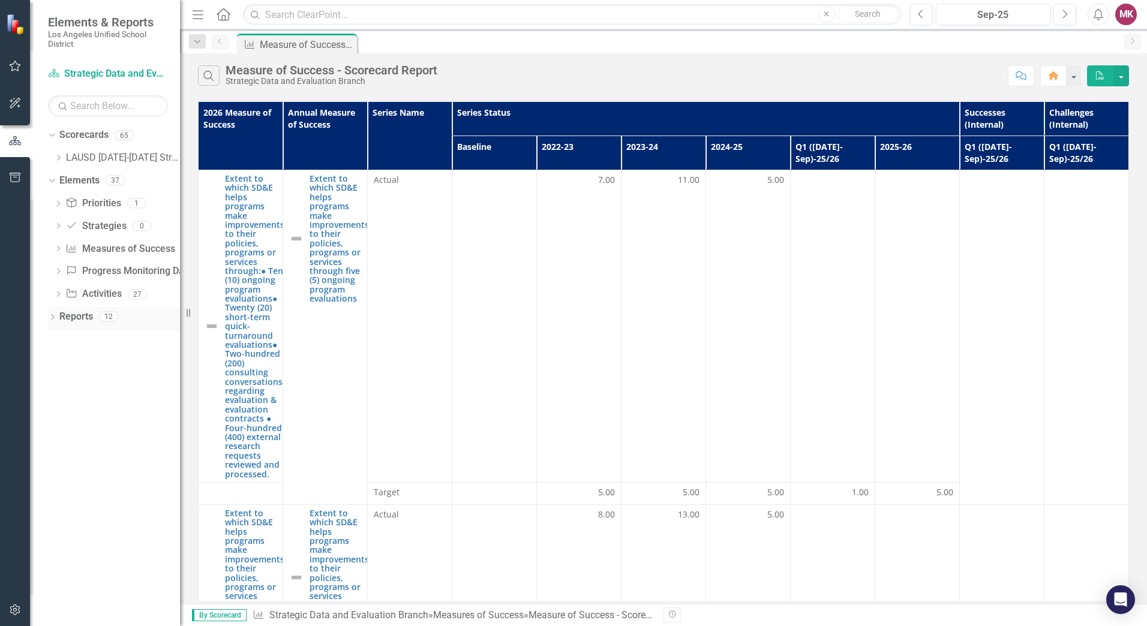 The width and height of the screenshot is (1147, 626). What do you see at coordinates (137, 203) in the screenshot?
I see `div: 1` at bounding box center [137, 203].